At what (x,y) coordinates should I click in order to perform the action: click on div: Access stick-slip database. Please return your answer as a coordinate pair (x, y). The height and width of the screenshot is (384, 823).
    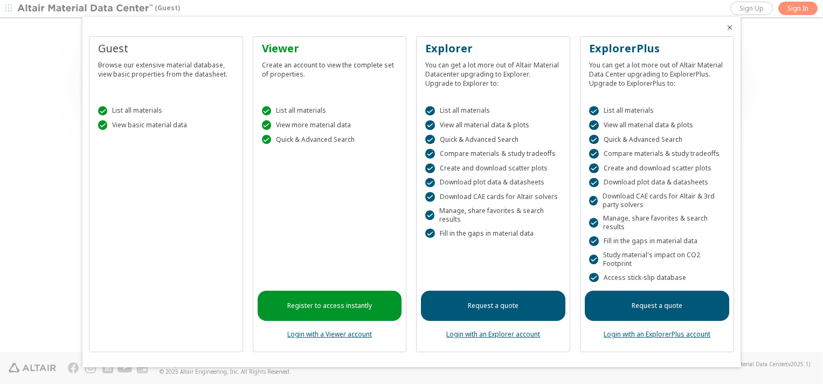
    Looking at the image, I should click on (657, 278).